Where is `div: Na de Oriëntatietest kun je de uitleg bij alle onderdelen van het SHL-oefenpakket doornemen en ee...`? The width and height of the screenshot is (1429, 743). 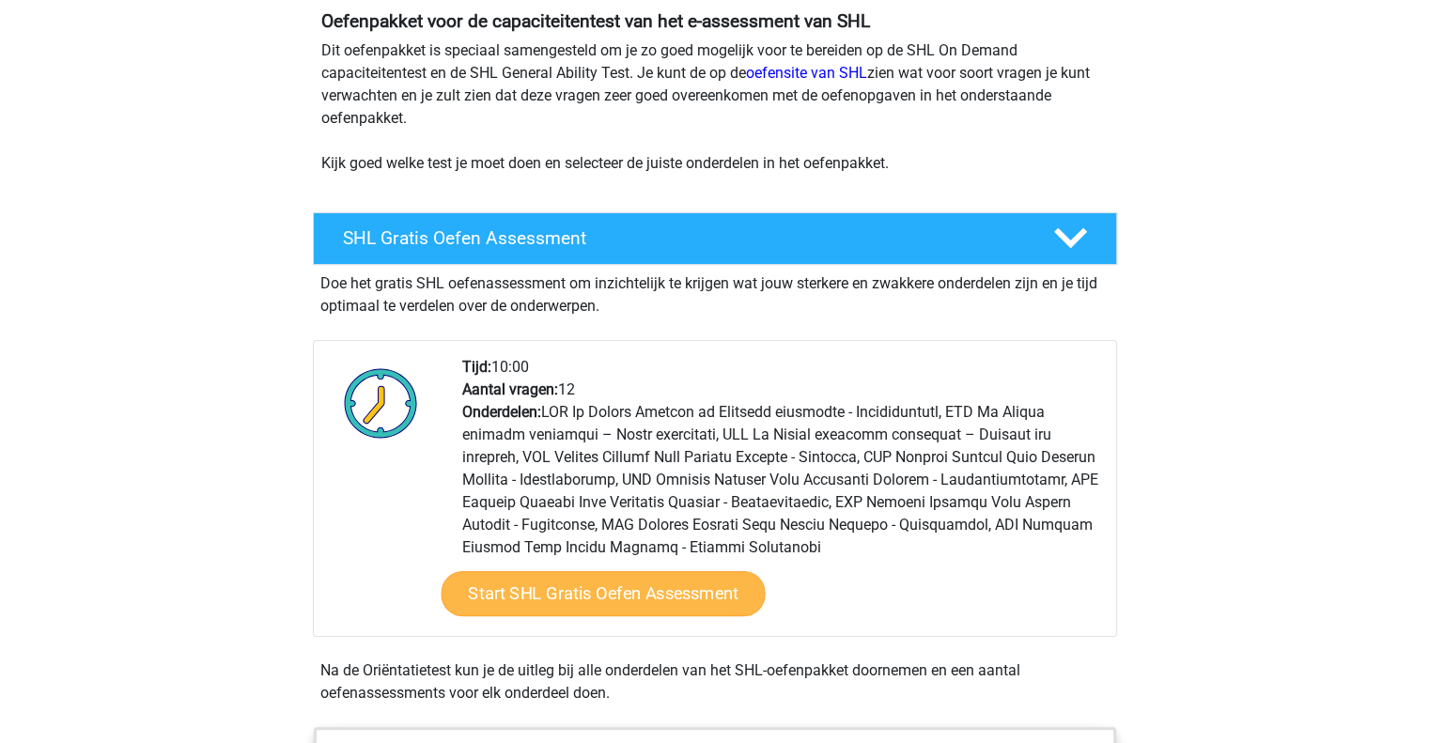 div: Na de Oriëntatietest kun je de uitleg bij alle onderdelen van het SHL-oefenpakket doornemen en ee... is located at coordinates (715, 682).